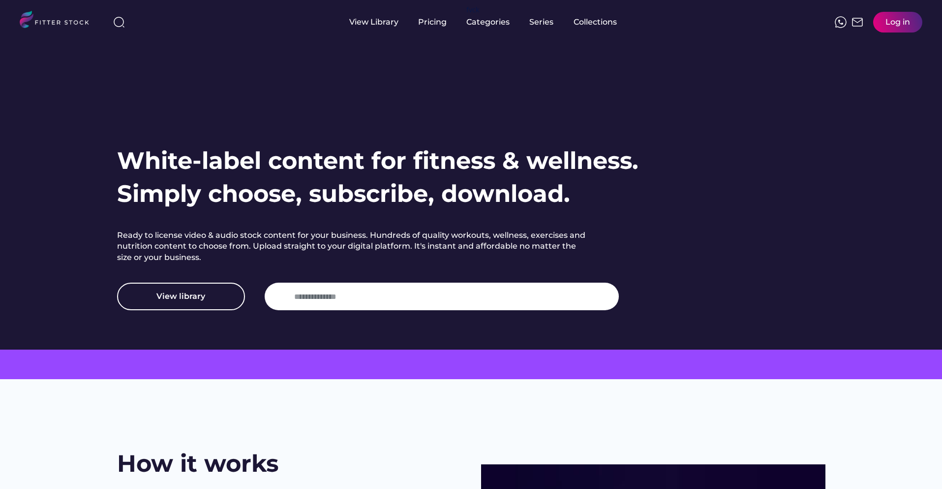 The width and height of the screenshot is (942, 489). I want to click on h2: How it works, so click(198, 463).